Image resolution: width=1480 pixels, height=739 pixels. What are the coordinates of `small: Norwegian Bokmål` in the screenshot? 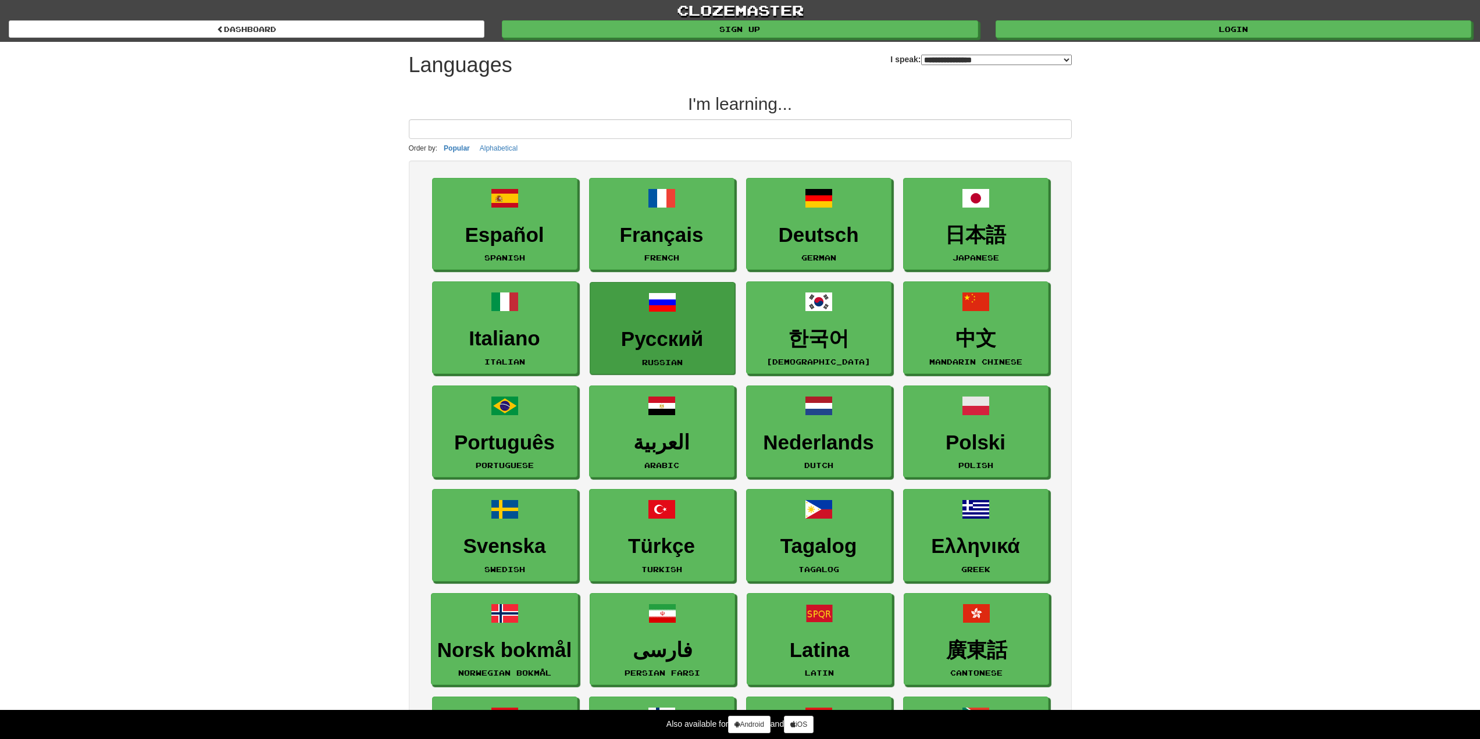 It's located at (505, 673).